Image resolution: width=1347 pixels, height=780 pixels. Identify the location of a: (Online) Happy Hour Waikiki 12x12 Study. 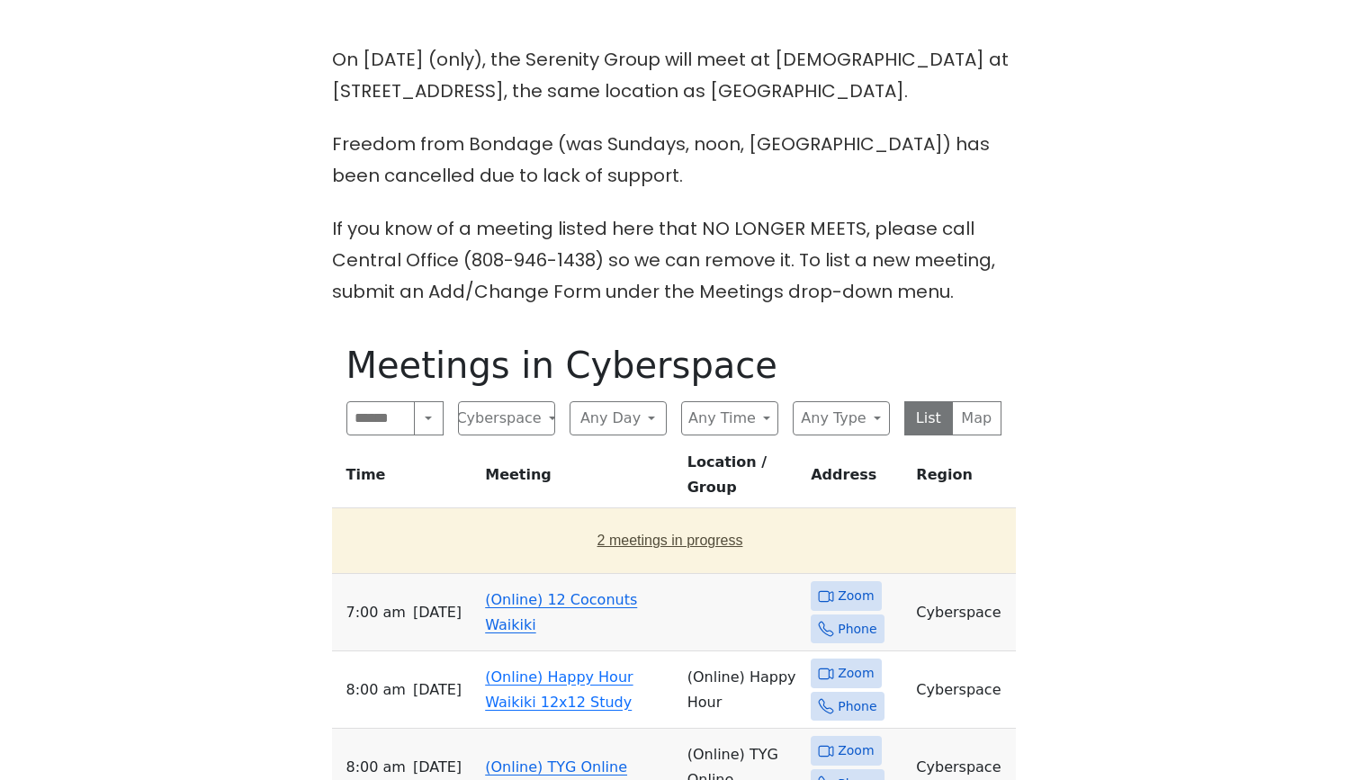
(559, 689).